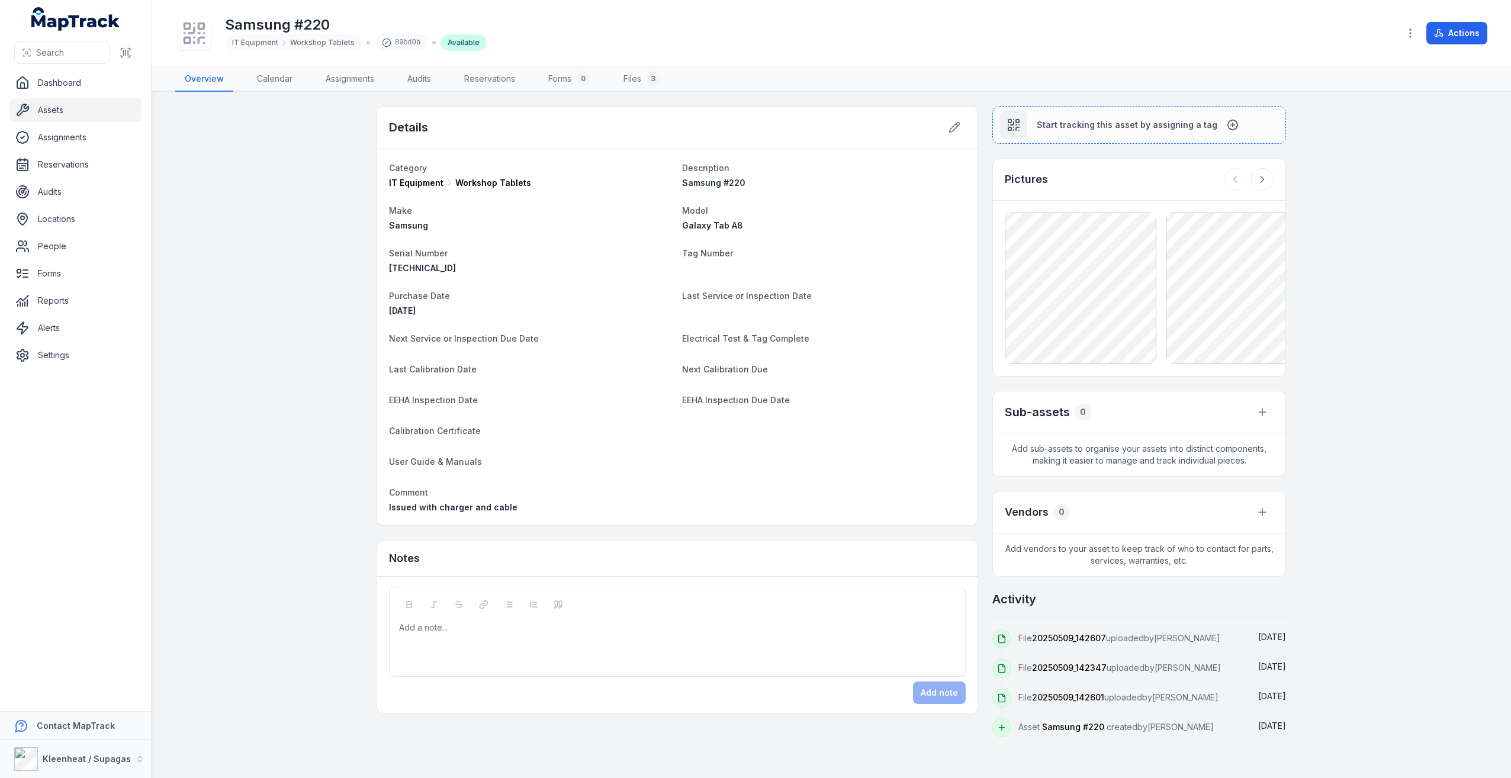 Image resolution: width=1511 pixels, height=778 pixels. Describe the element at coordinates (400, 210) in the screenshot. I see `span: Make` at that location.